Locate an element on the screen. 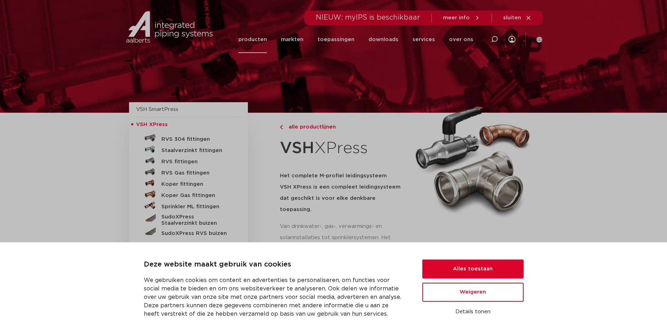 The width and height of the screenshot is (667, 335). span: VSH SmartPress is located at coordinates (157, 109).